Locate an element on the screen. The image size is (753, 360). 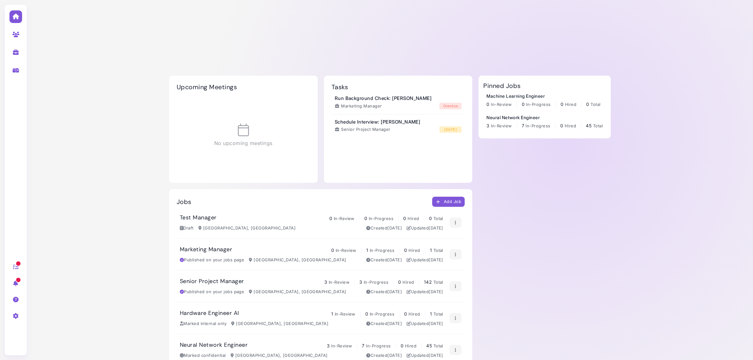
h3: Marketing Manager is located at coordinates (206, 250).